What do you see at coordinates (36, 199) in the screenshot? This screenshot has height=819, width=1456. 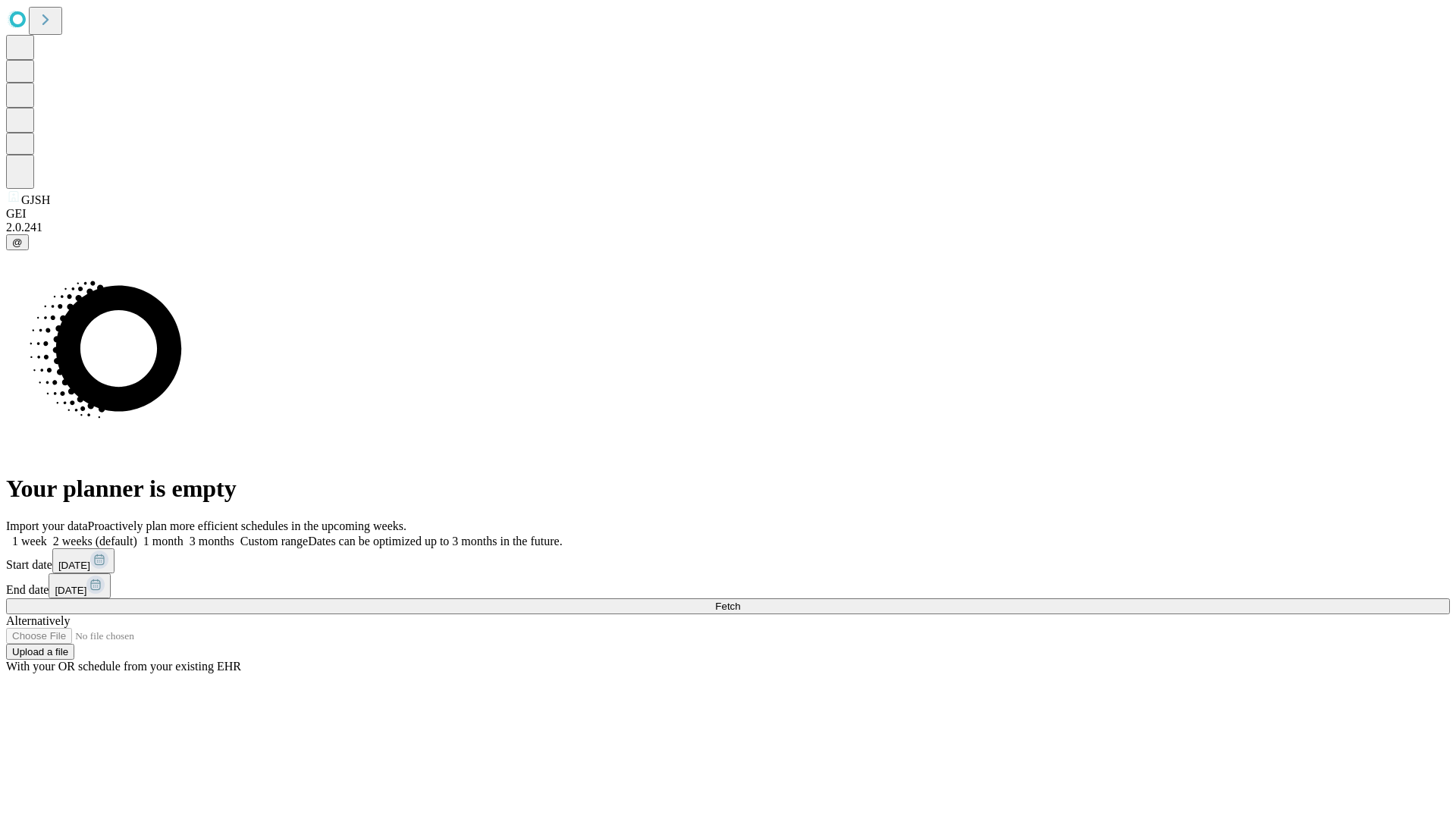 I see `span: GJSH` at bounding box center [36, 199].